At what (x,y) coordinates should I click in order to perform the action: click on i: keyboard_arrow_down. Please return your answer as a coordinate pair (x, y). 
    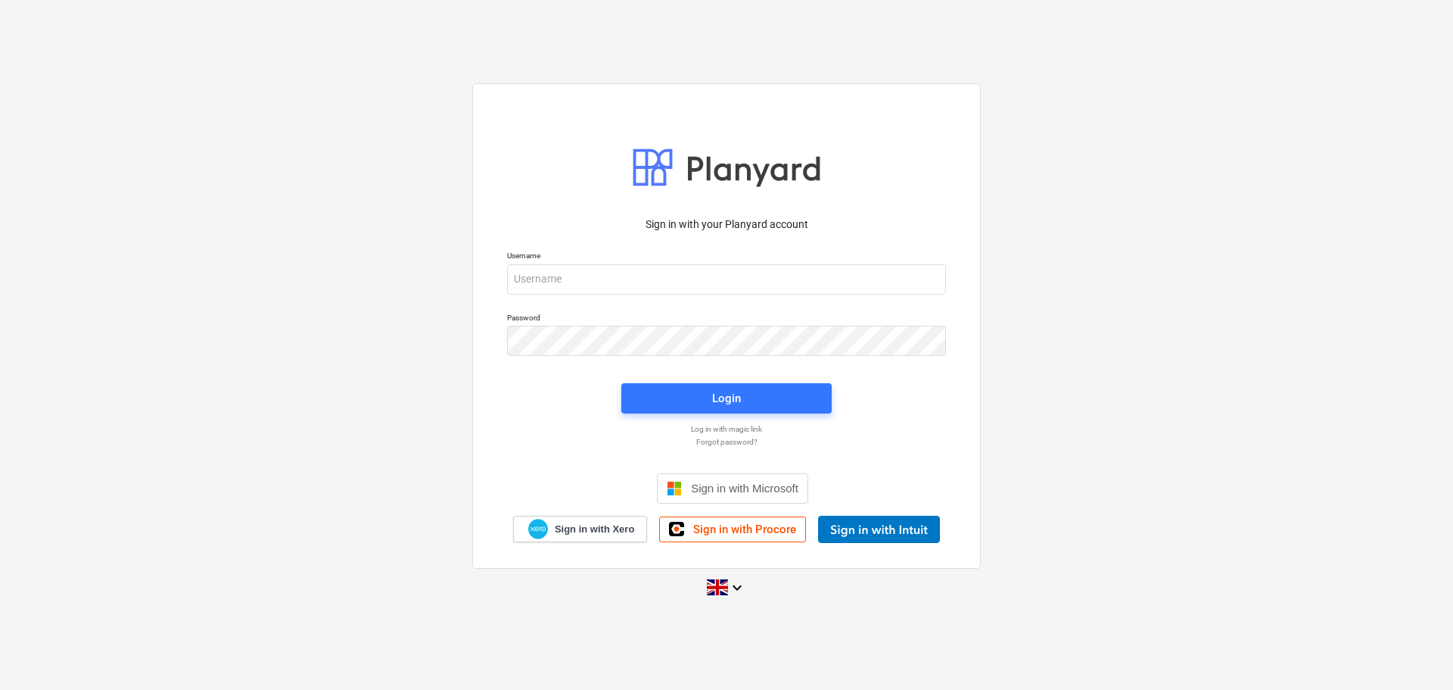
    Looking at the image, I should click on (737, 587).